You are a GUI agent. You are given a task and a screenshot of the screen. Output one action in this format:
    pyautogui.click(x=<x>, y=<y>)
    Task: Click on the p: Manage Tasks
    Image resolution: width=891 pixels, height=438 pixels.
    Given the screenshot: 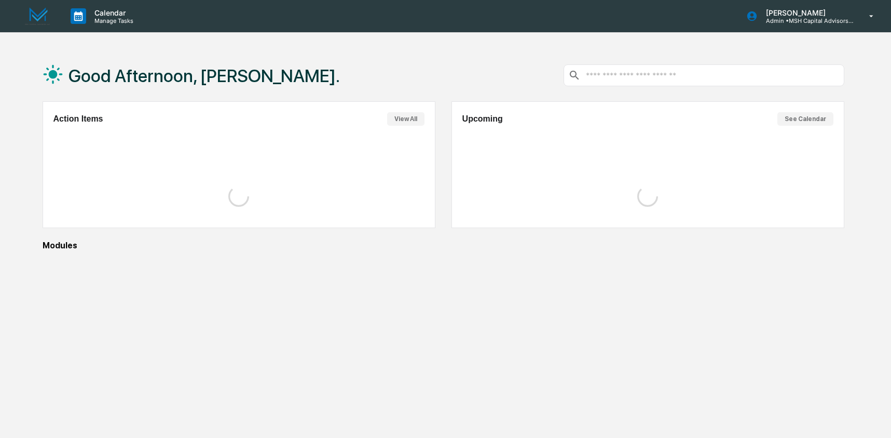 What is the action you would take?
    pyautogui.click(x=112, y=21)
    